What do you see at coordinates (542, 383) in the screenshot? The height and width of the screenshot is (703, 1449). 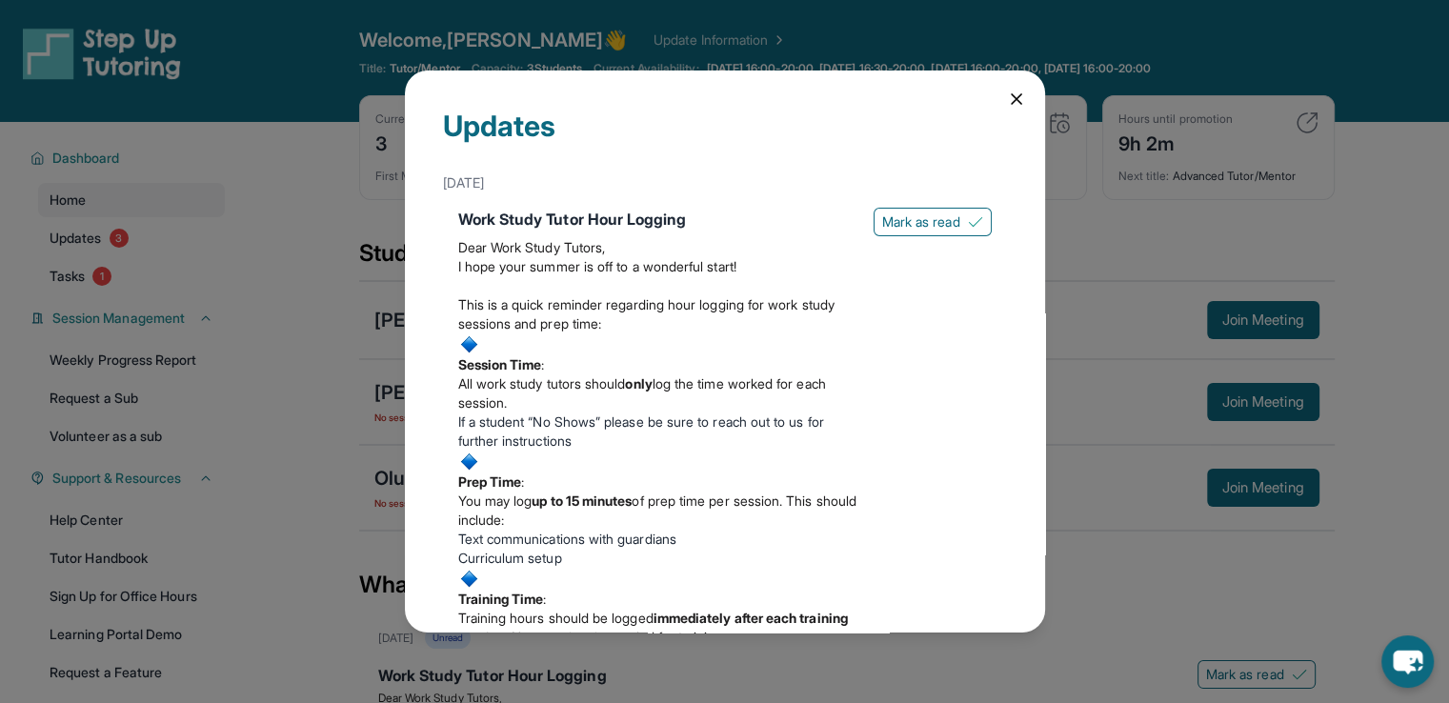 I see `span: All work study tutors should` at bounding box center [542, 383].